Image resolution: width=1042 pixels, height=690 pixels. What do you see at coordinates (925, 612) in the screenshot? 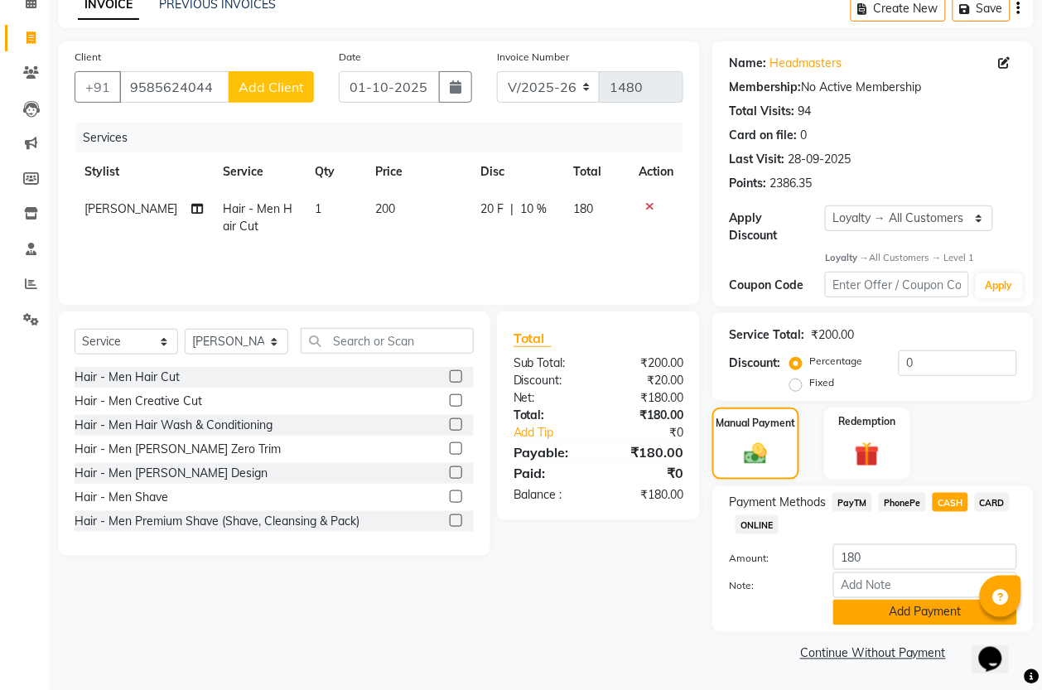
I see `button: Add Payment` at bounding box center [925, 612].